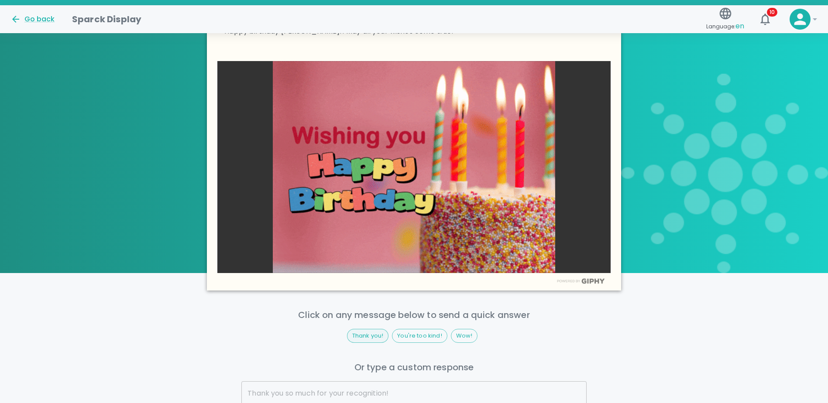 This screenshot has width=828, height=403. What do you see at coordinates (464, 336) in the screenshot?
I see `span: Wow!` at bounding box center [464, 336].